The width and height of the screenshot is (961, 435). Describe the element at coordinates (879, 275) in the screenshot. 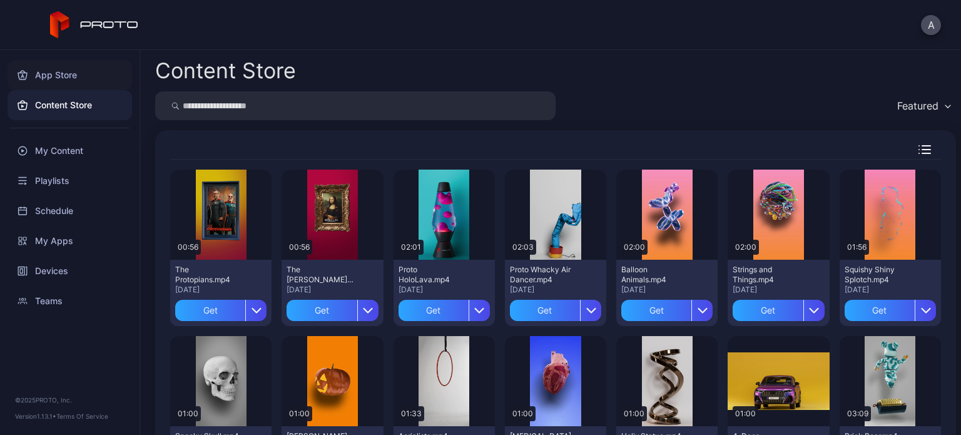

I see `div: Squishy Shiny Splotch.mp4` at that location.